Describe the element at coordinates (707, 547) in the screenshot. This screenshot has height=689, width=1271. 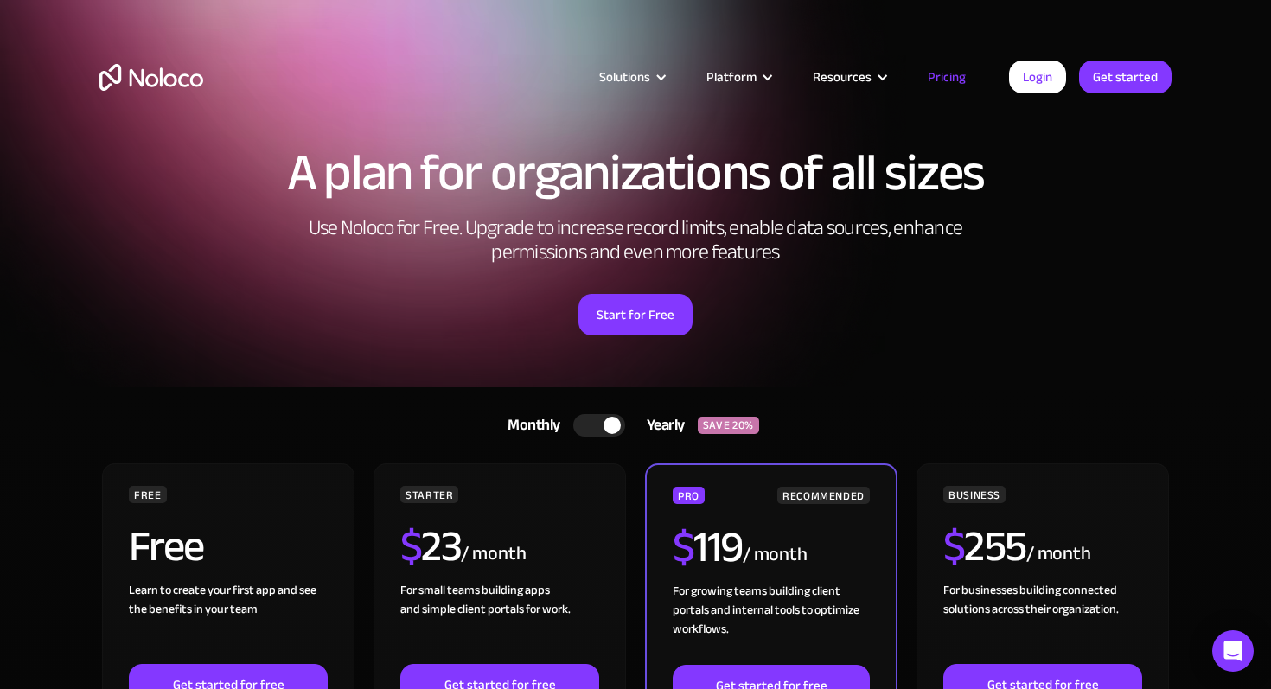
I see `h2: 119` at that location.